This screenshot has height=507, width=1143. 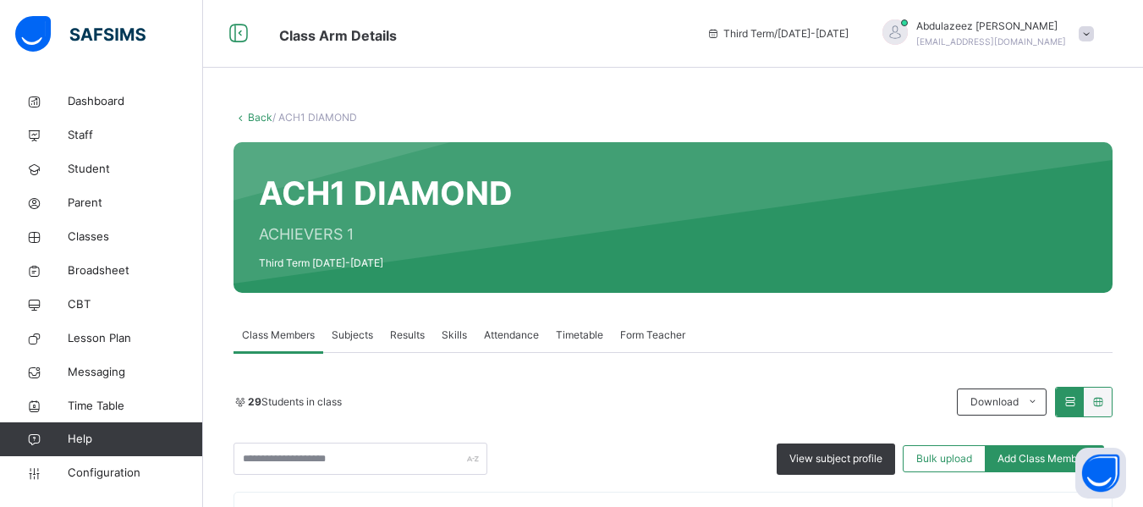 What do you see at coordinates (580, 335) in the screenshot?
I see `span: Timetable` at bounding box center [580, 335].